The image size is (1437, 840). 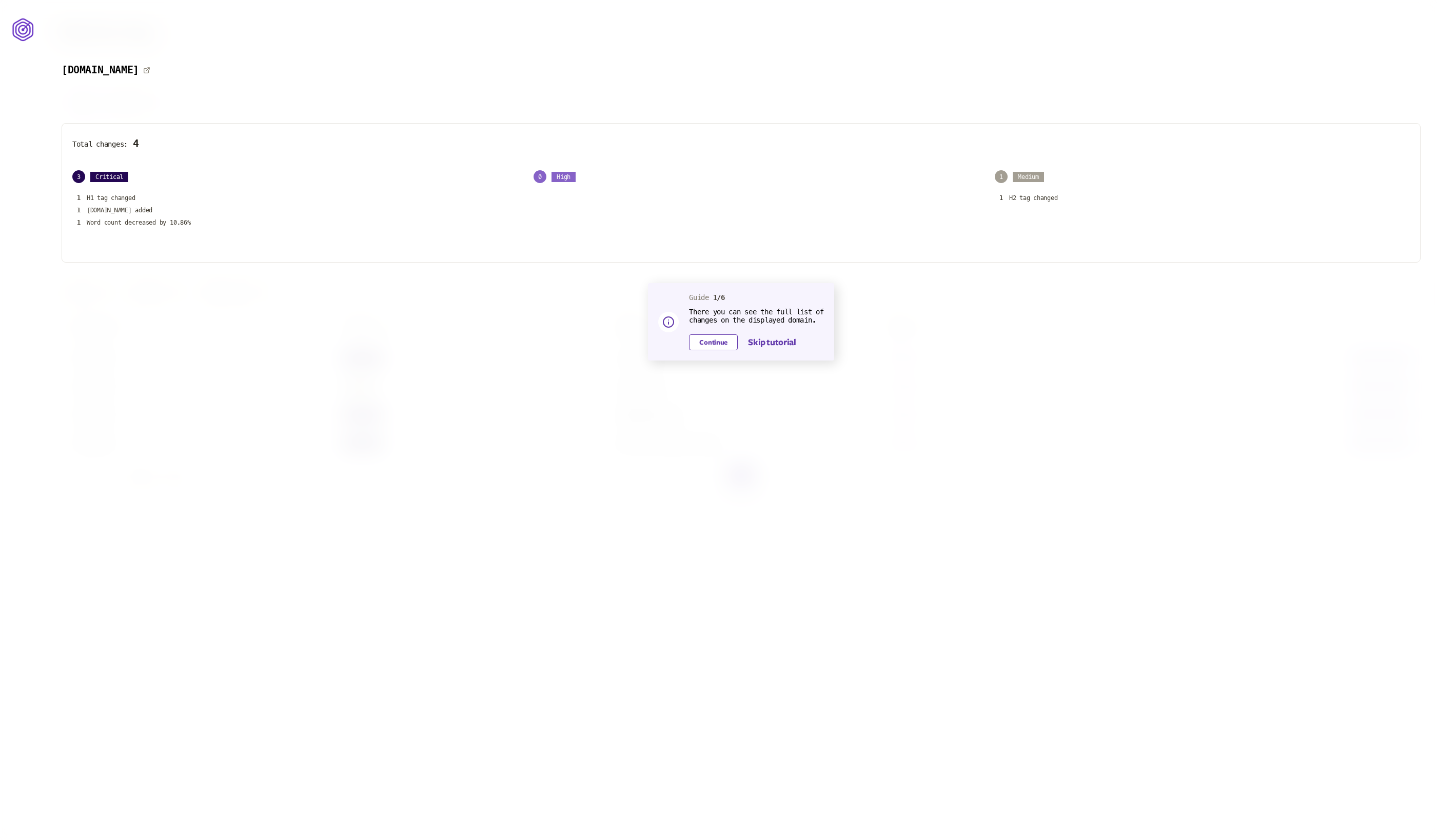 What do you see at coordinates (109, 177) in the screenshot?
I see `span: Critical` at bounding box center [109, 177].